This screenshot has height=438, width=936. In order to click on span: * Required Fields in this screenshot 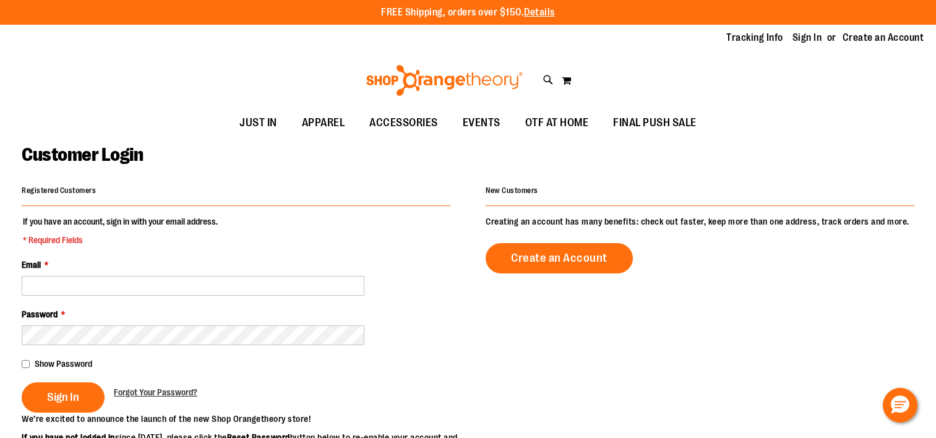, I will do `click(120, 240)`.